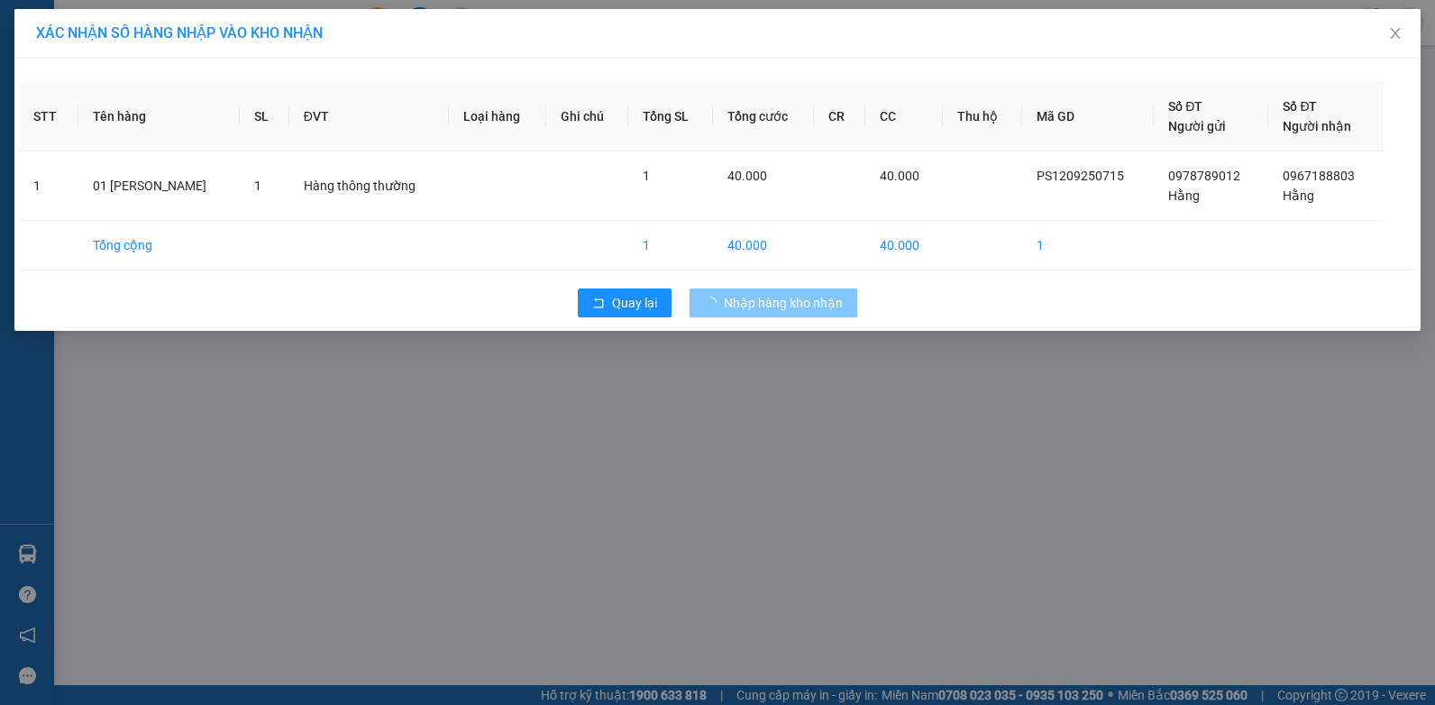 The image size is (1435, 705). What do you see at coordinates (904, 116) in the screenshot?
I see `th: CC` at bounding box center [904, 116].